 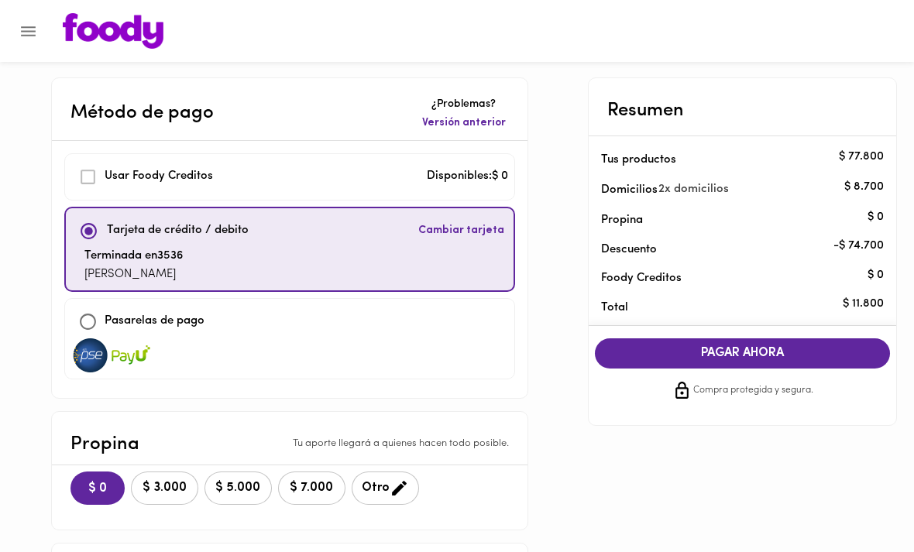 I want to click on button: Otro, so click(x=385, y=488).